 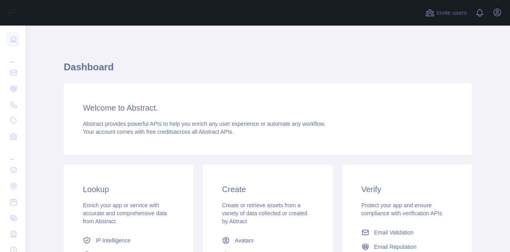 I want to click on span: Email Reputation, so click(x=396, y=246).